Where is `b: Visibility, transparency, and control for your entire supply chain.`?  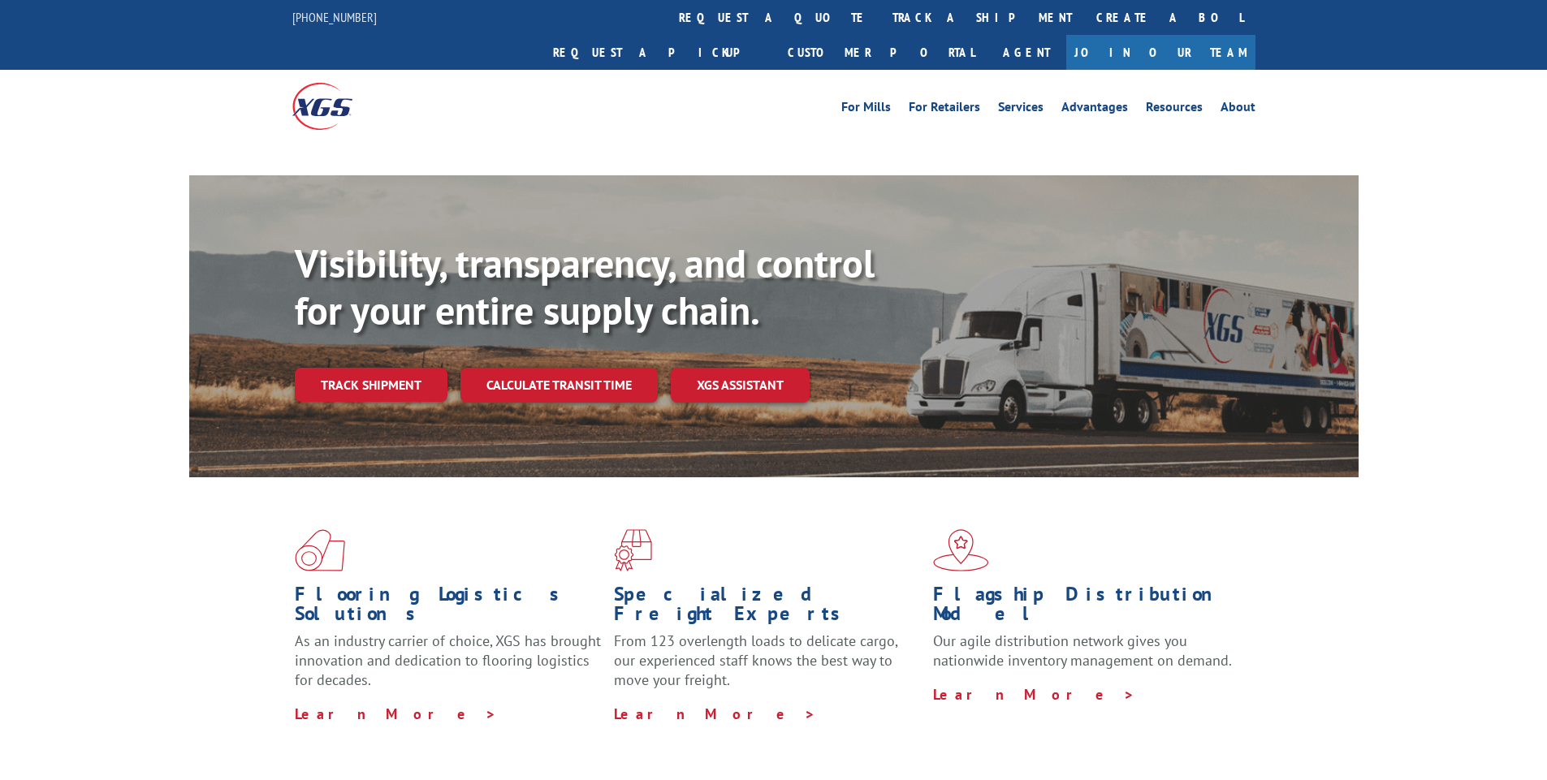
b: Visibility, transparency, and control for your entire supply chain. is located at coordinates (585, 287).